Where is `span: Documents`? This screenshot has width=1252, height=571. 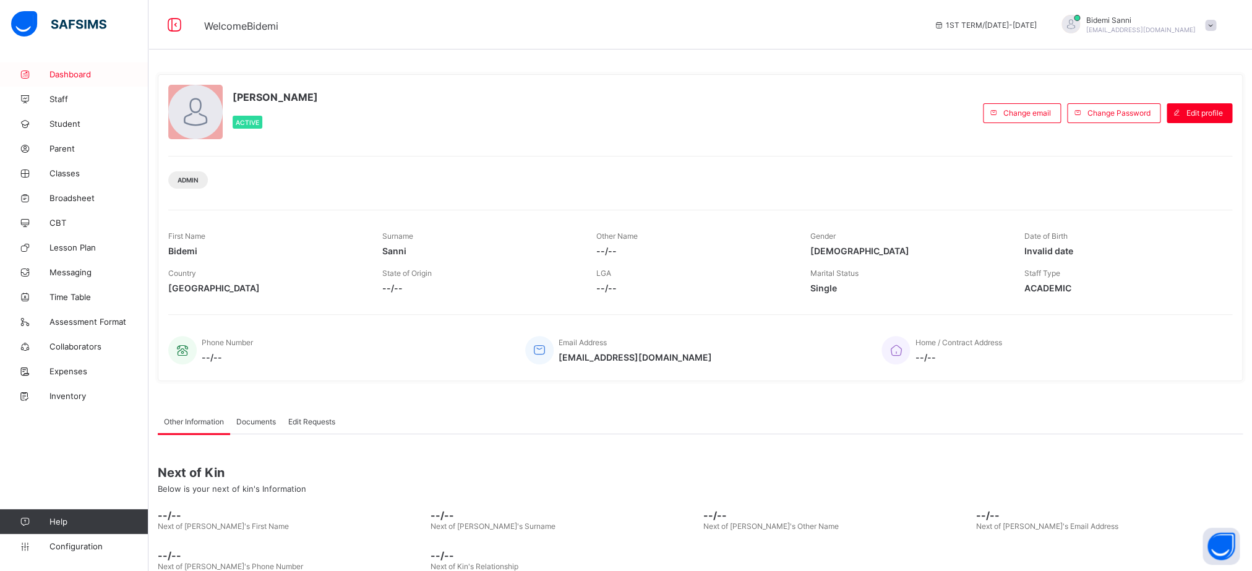
span: Documents is located at coordinates (256, 421).